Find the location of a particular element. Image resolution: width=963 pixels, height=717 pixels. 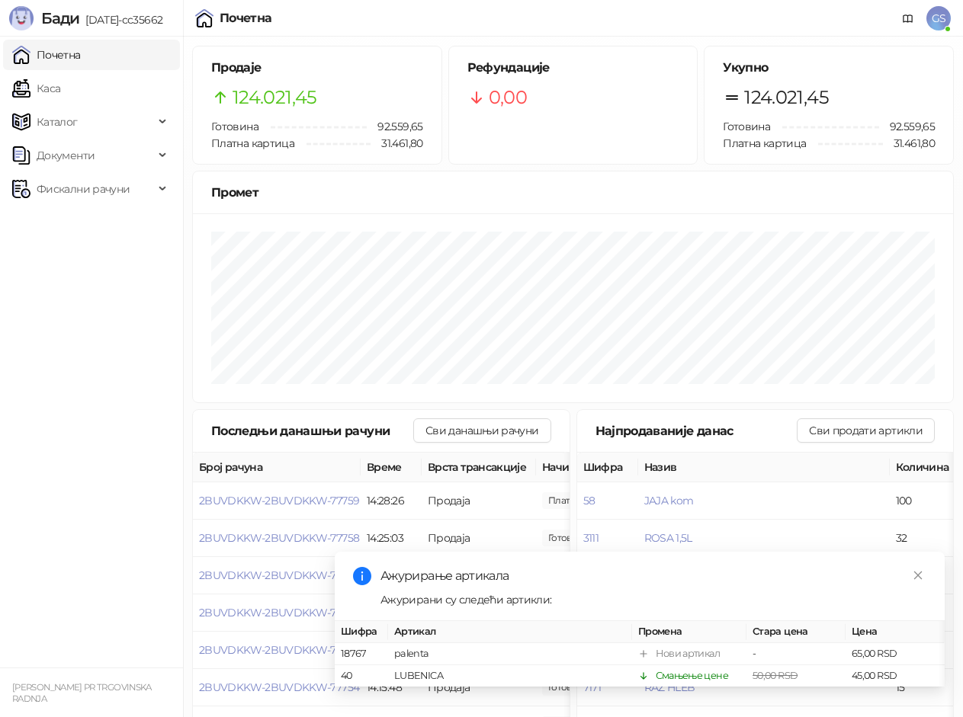

div: Ажурирање артикала is located at coordinates (653, 576).